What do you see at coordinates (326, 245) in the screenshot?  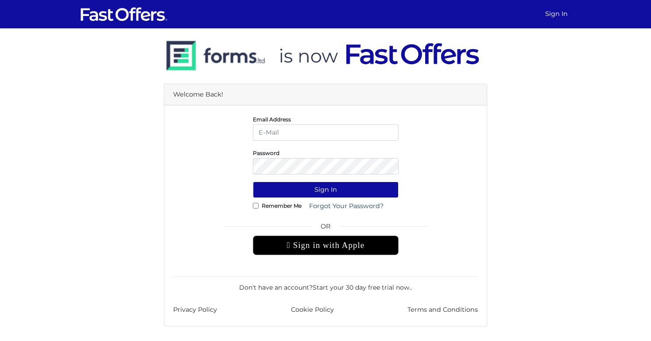 I see `div: Sign in with Apple` at bounding box center [326, 245].